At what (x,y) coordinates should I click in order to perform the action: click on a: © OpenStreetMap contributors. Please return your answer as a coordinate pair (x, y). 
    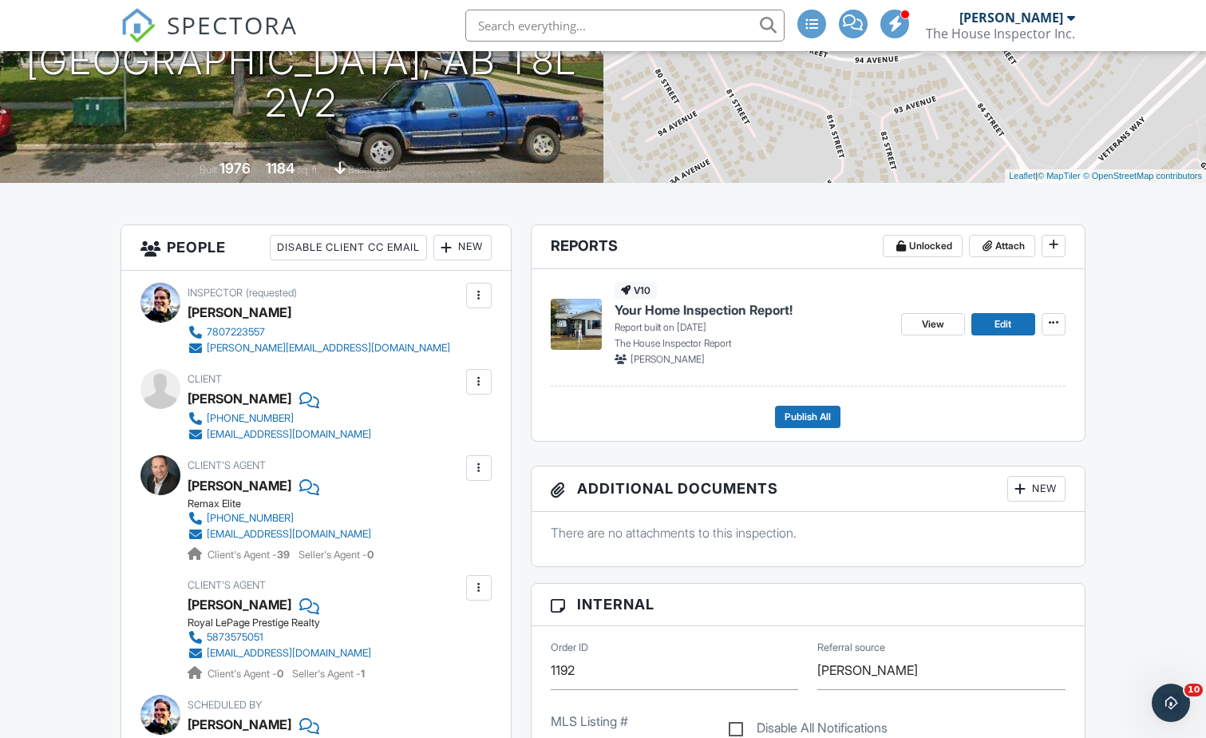
    Looking at the image, I should click on (1142, 176).